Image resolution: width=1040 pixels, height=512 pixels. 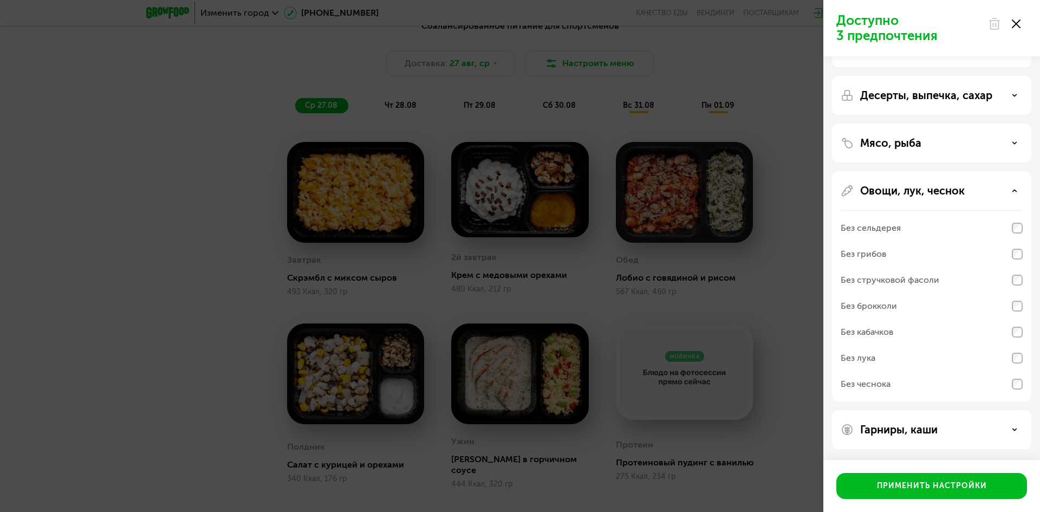 I want to click on p: Гарниры, каши, so click(x=898, y=429).